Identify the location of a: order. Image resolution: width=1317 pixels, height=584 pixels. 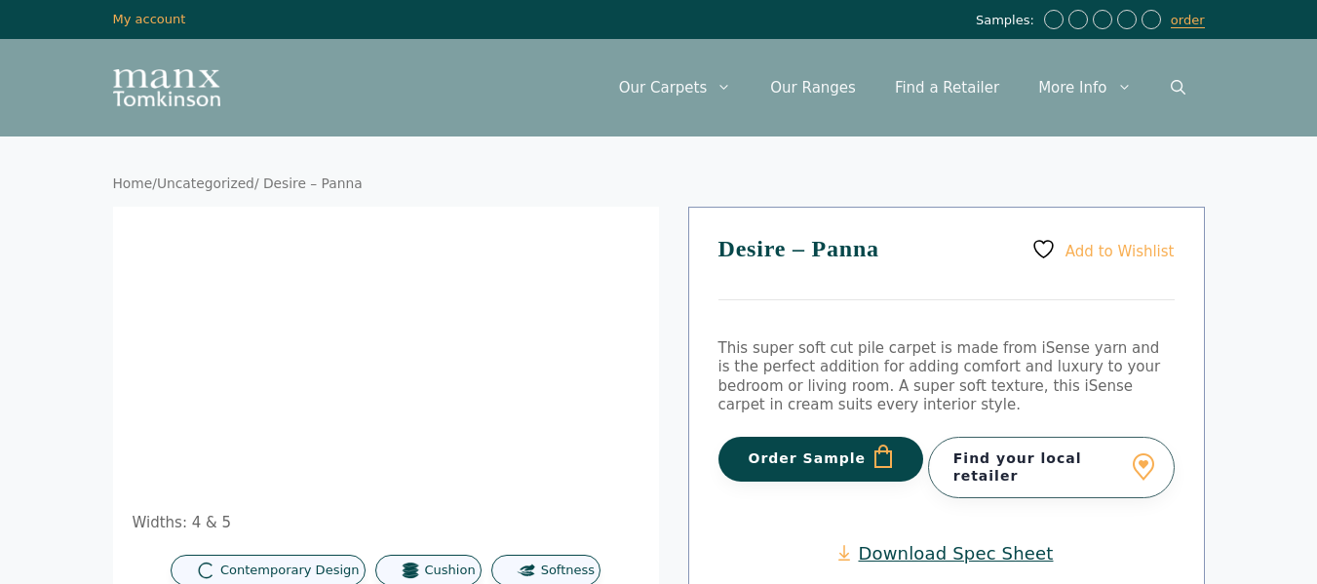
(1188, 20).